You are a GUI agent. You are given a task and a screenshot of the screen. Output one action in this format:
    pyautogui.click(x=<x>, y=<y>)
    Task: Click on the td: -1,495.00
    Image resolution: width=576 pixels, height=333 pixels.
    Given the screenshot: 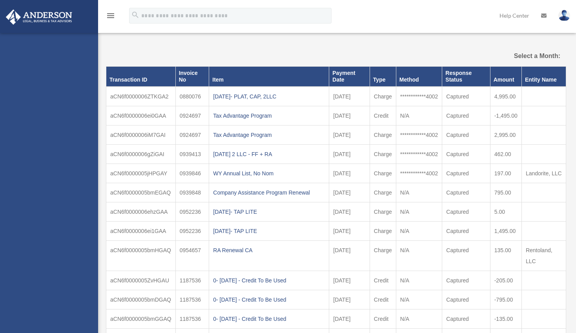 What is the action you would take?
    pyautogui.click(x=506, y=115)
    